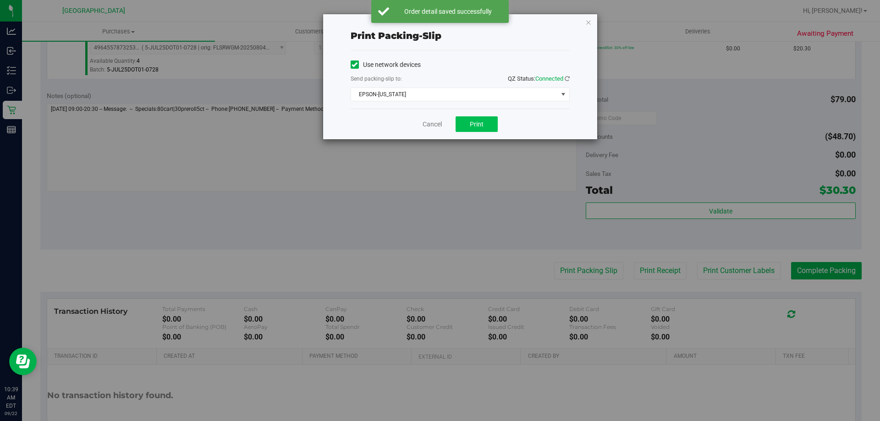  What do you see at coordinates (477, 124) in the screenshot?
I see `span: Print` at bounding box center [477, 124].